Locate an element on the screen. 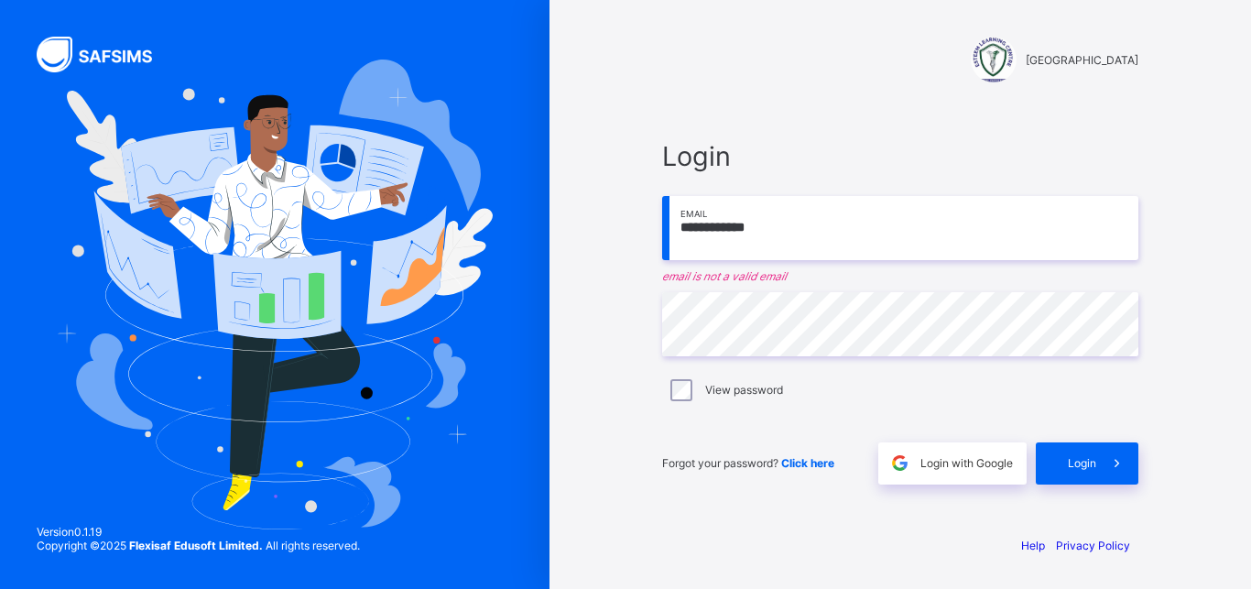 This screenshot has height=589, width=1251. img: google.396cfc9801f0270233282035f929180a.svg is located at coordinates (899, 462).